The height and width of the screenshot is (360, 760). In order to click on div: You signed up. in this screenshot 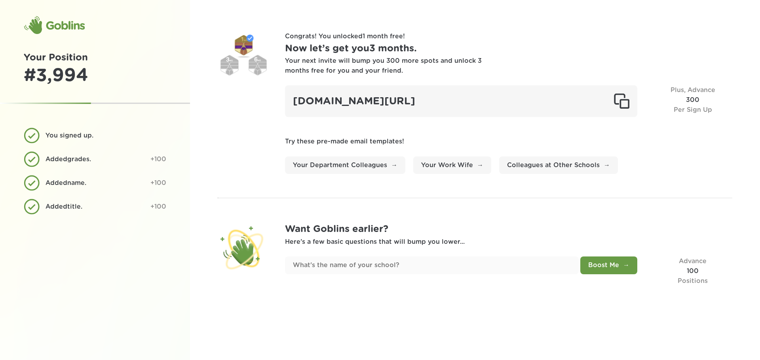, I will do `click(103, 136)`.